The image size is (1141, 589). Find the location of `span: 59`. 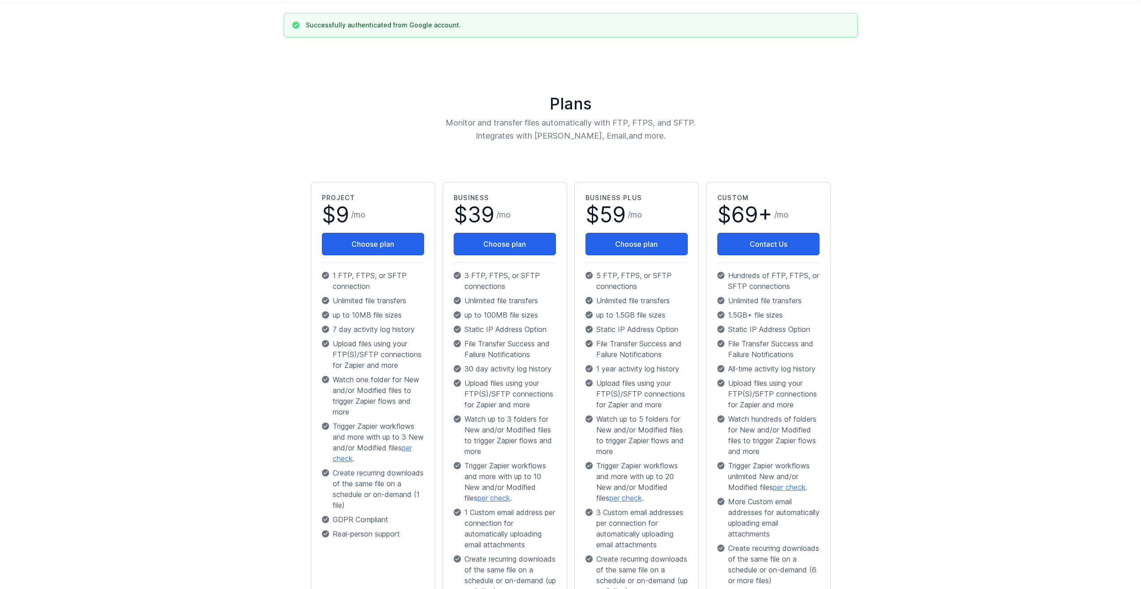

span: 59 is located at coordinates (612, 214).